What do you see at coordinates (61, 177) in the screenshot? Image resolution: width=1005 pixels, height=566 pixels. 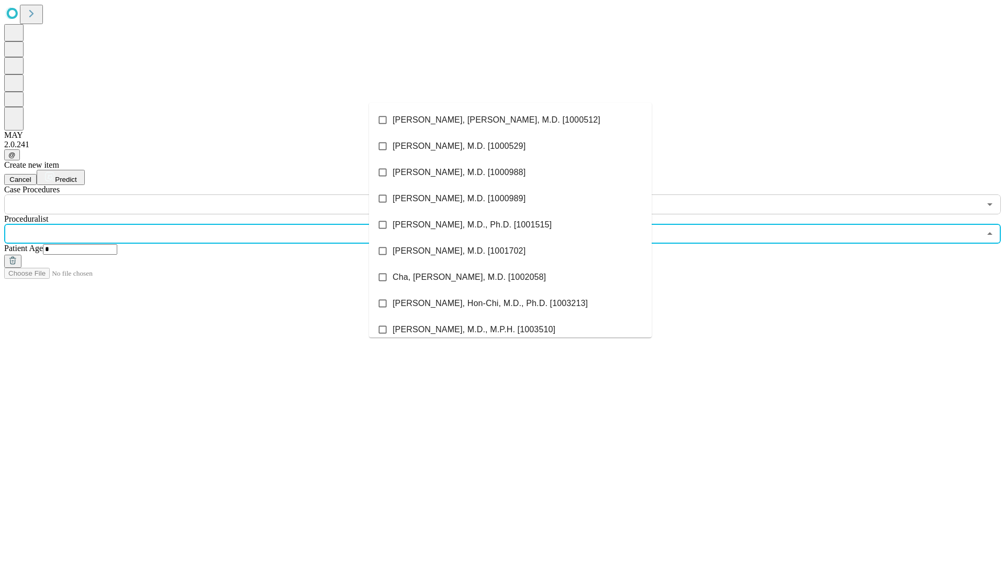 I see `button: Predict` at bounding box center [61, 177].